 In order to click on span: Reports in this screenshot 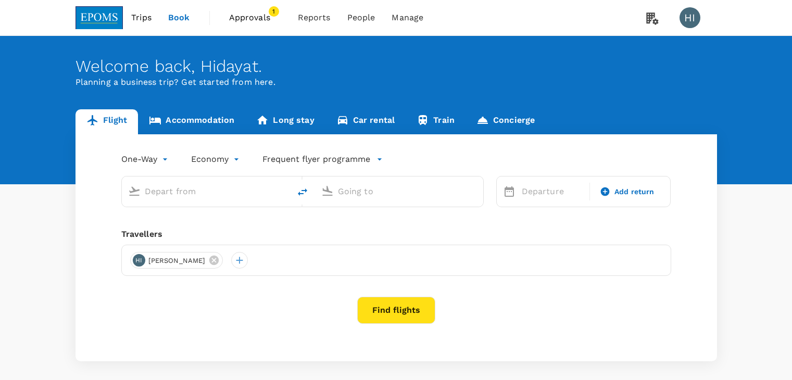, I will do `click(314, 18)`.